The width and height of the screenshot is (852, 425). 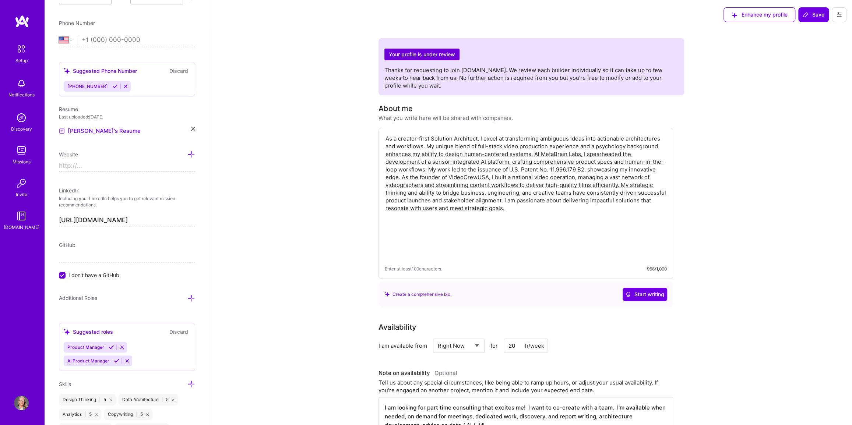 I want to click on div: About me, so click(x=396, y=109).